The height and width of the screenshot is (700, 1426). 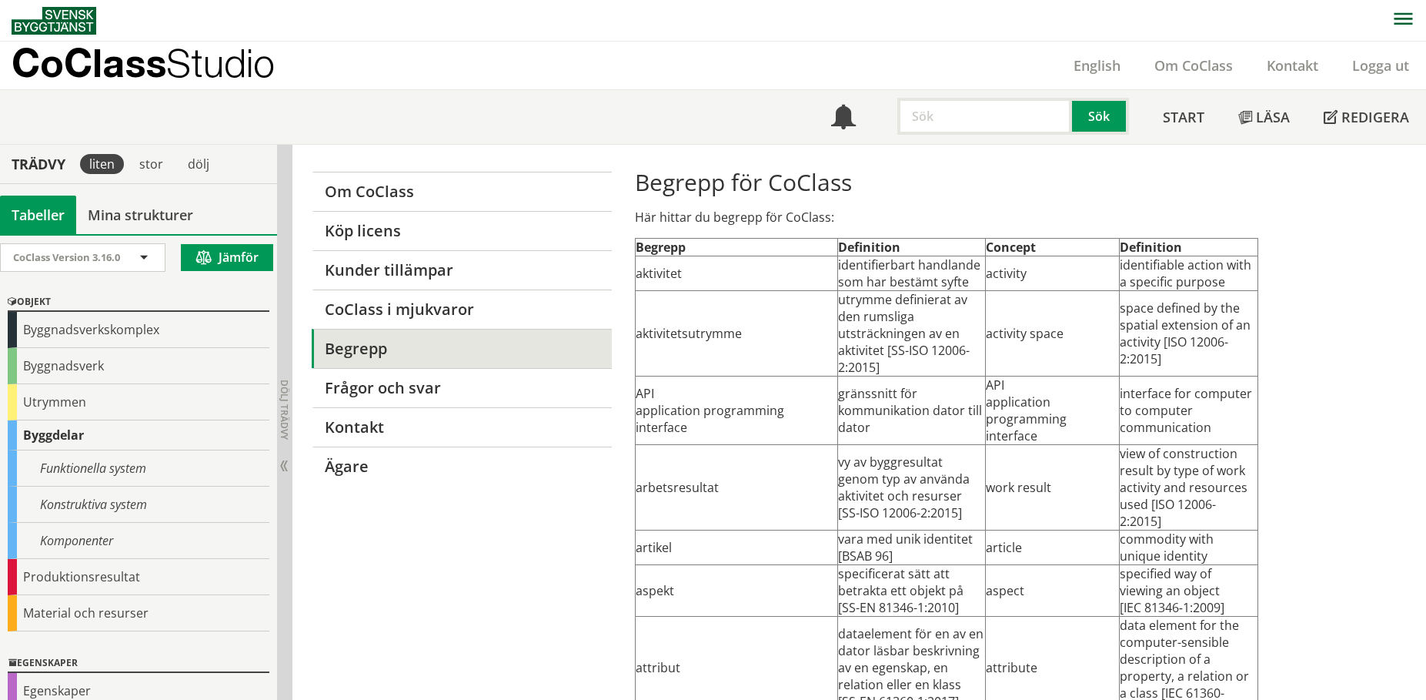 What do you see at coordinates (1375, 117) in the screenshot?
I see `span: Redigera` at bounding box center [1375, 117].